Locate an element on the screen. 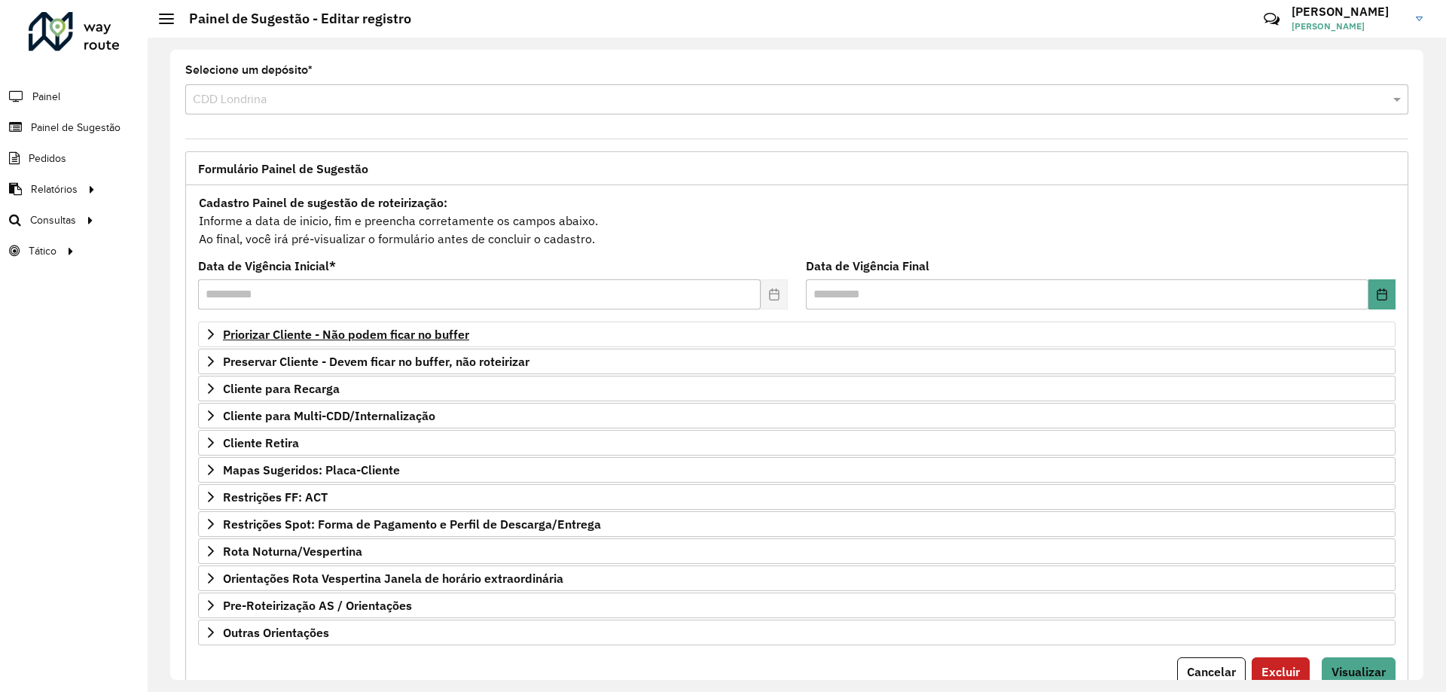  a: Pre-Roteirização AS / Orientações is located at coordinates (797, 606).